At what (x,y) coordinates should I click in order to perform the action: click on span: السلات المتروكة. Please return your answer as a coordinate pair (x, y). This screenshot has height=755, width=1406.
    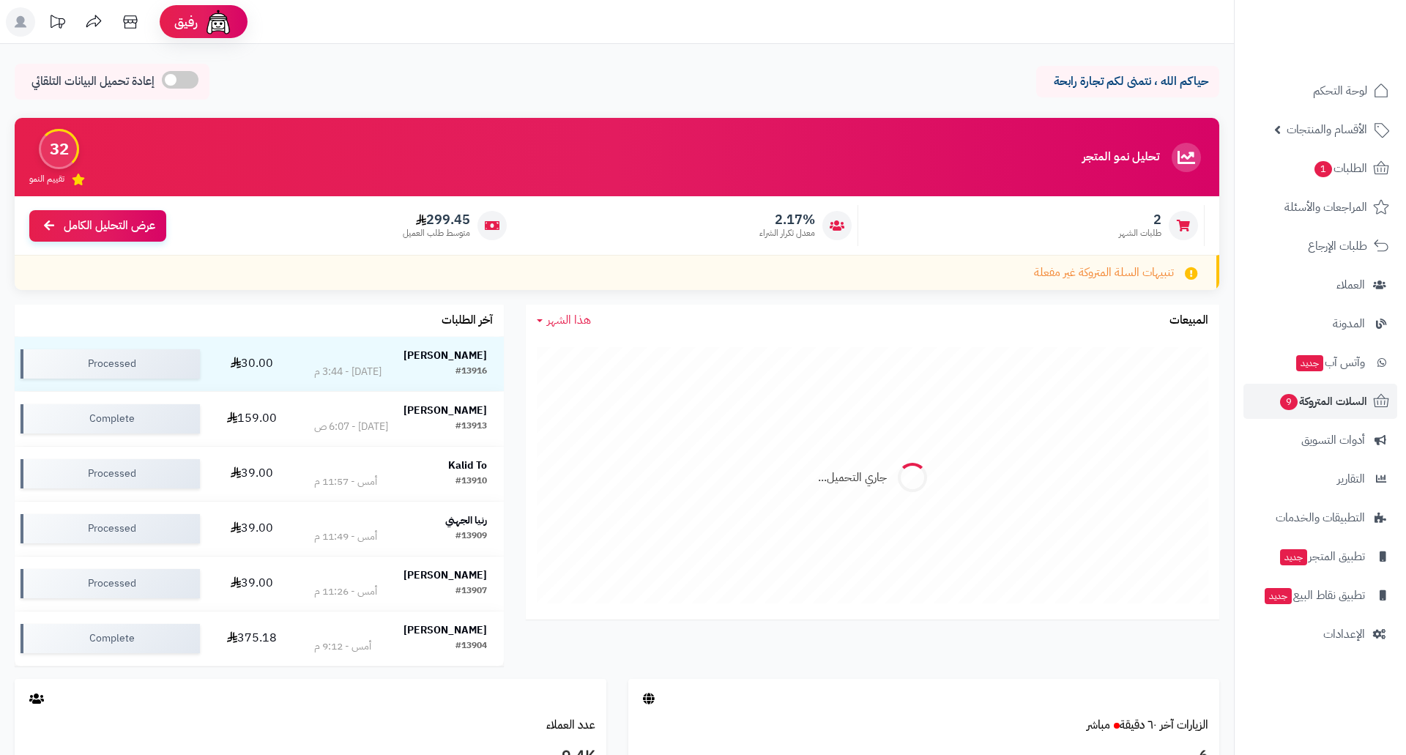
    Looking at the image, I should click on (1322, 401).